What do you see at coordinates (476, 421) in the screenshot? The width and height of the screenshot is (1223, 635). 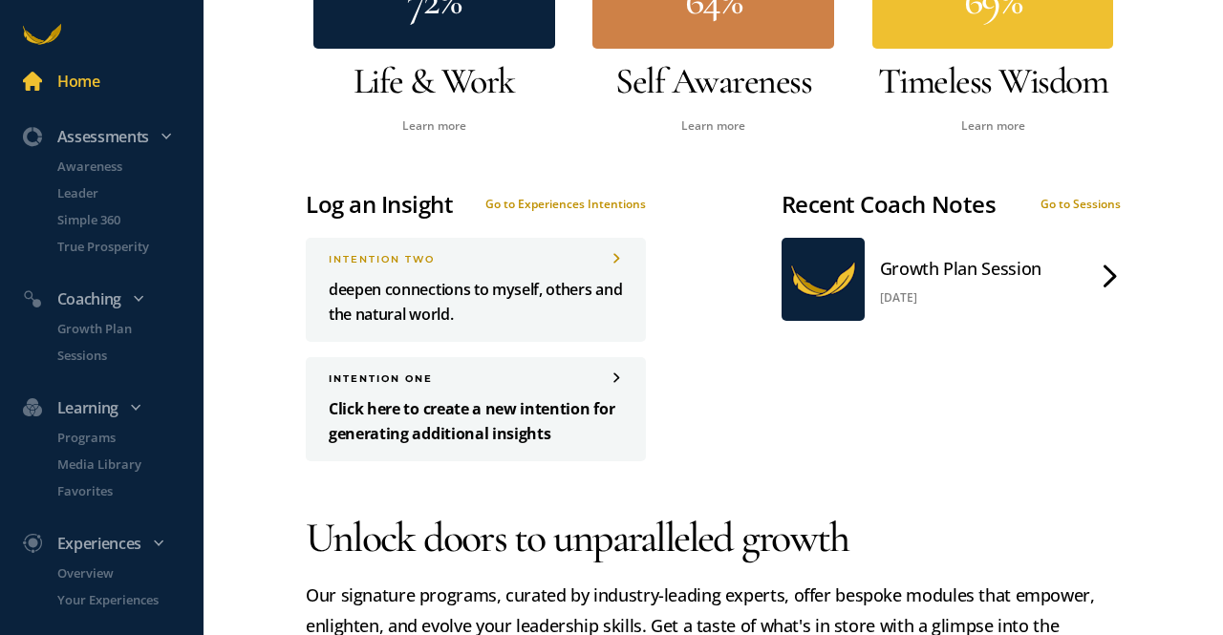 I see `p: Click here to create a new intention for generating additional insights` at bounding box center [476, 421].